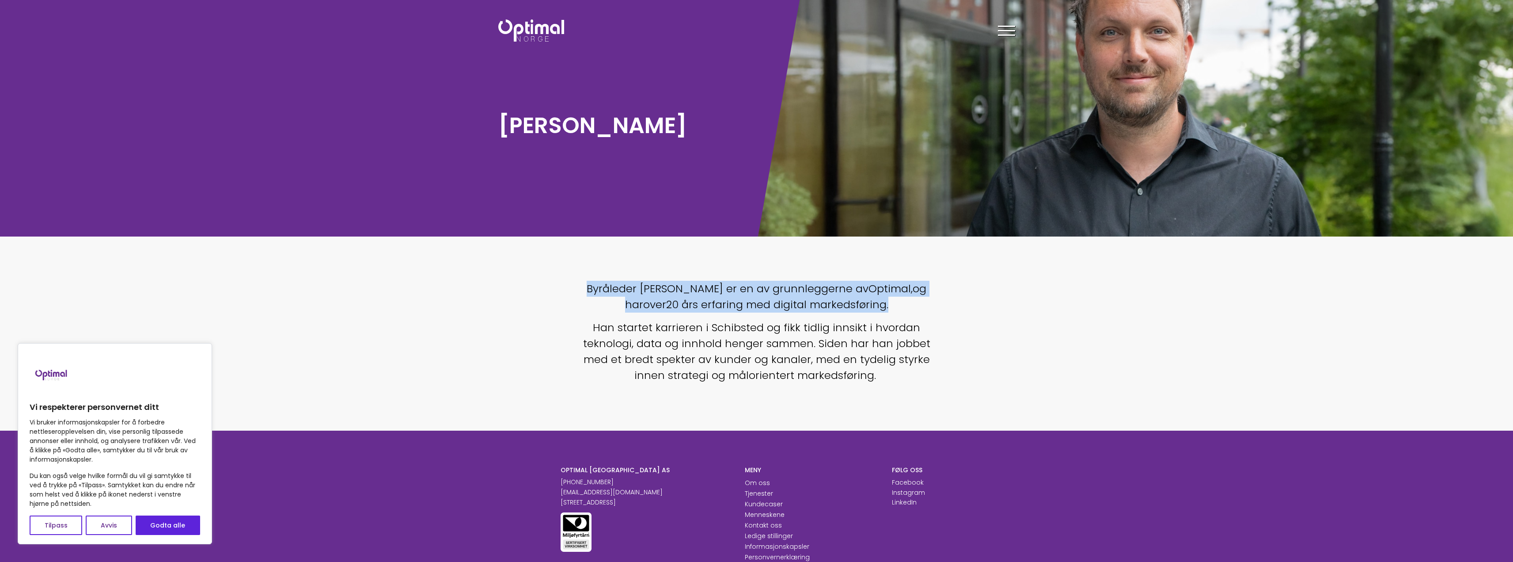  What do you see at coordinates (56, 525) in the screenshot?
I see `button: Tilpass` at bounding box center [56, 525].